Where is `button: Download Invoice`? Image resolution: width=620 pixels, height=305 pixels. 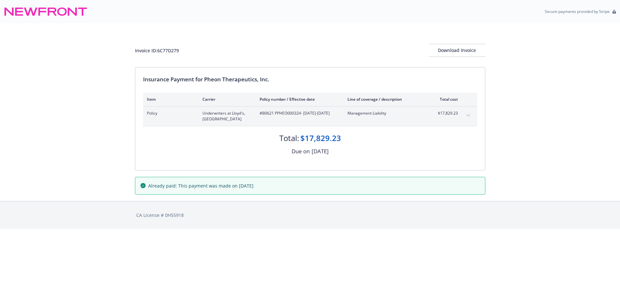 button: Download Invoice is located at coordinates (457, 50).